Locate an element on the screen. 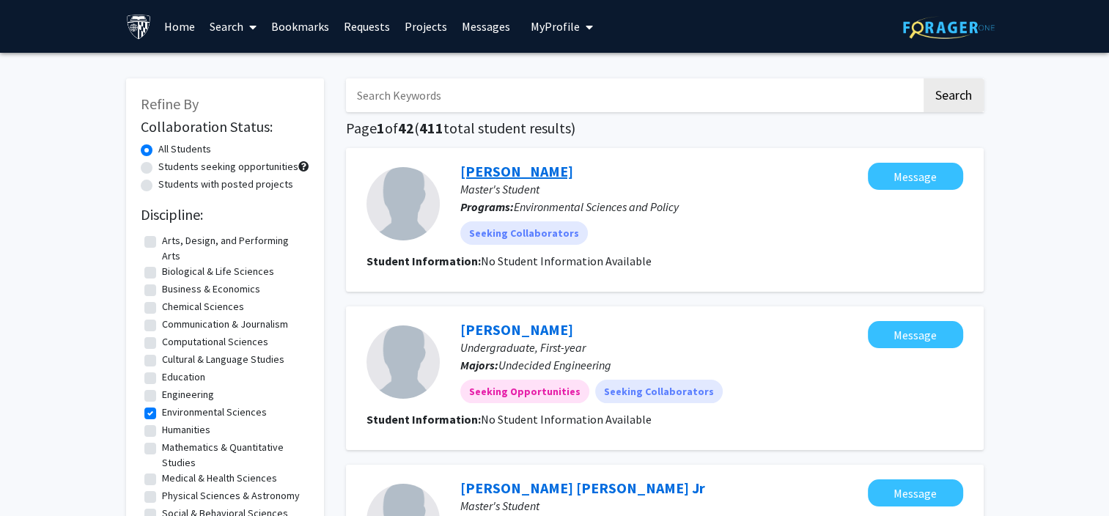 The width and height of the screenshot is (1109, 516). img: ForagerOne Logo is located at coordinates (948, 27).